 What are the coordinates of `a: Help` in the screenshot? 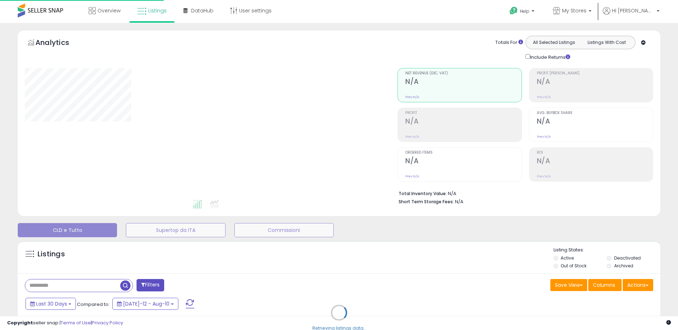 It's located at (522, 12).